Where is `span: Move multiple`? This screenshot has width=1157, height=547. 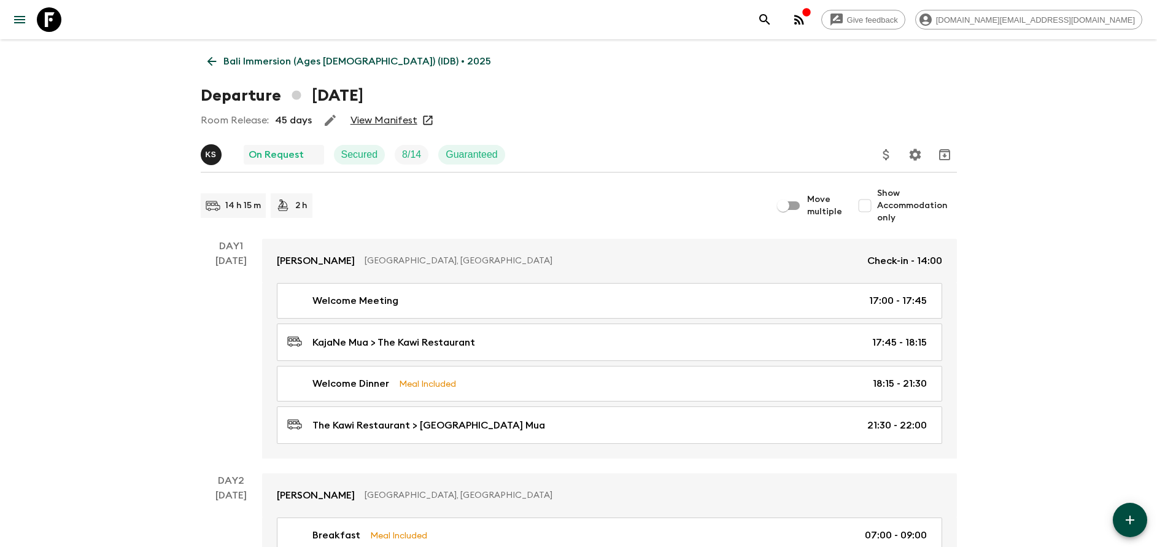 span: Move multiple is located at coordinates (825, 206).